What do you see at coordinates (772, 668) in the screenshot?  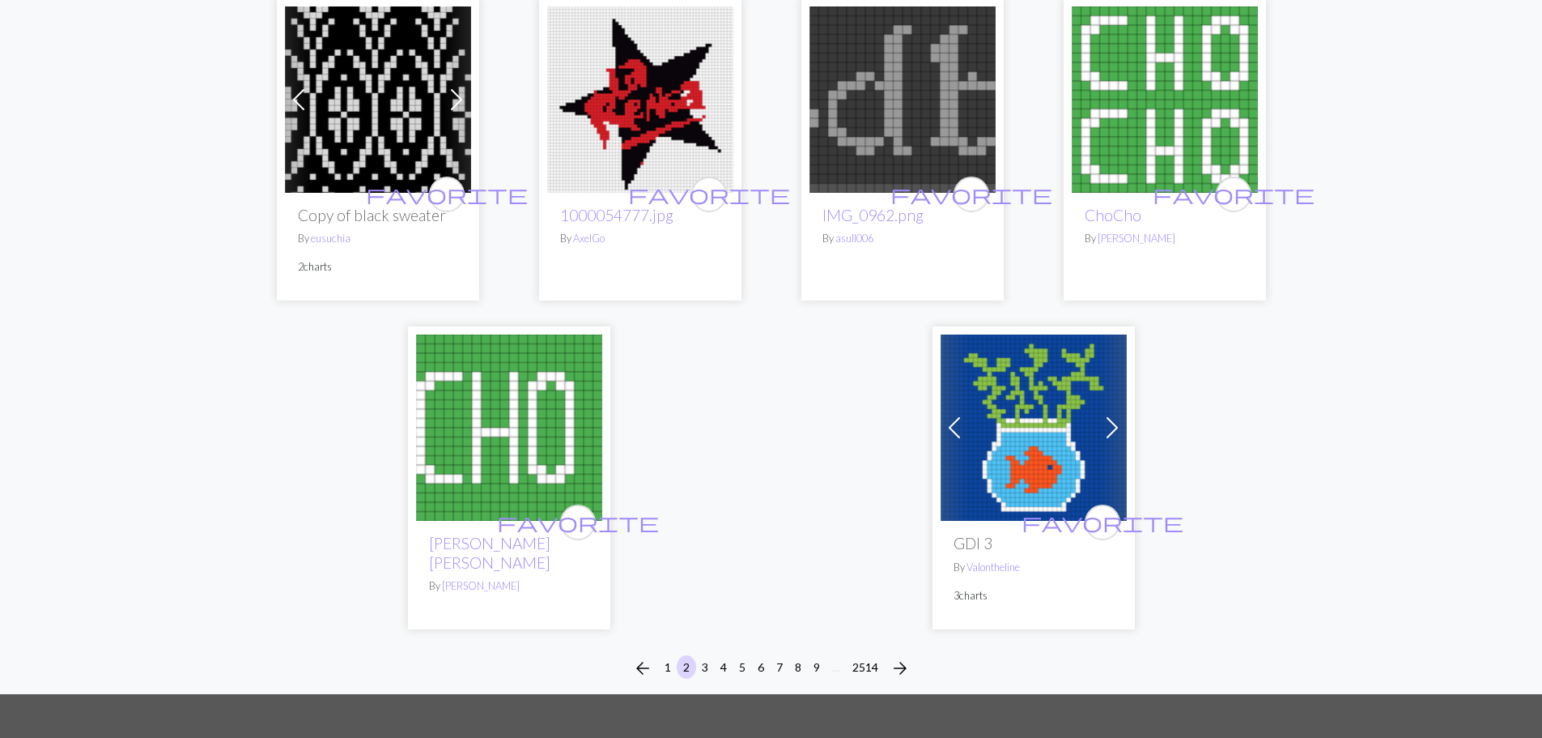 I see `nav: Page navigation` at bounding box center [772, 668].